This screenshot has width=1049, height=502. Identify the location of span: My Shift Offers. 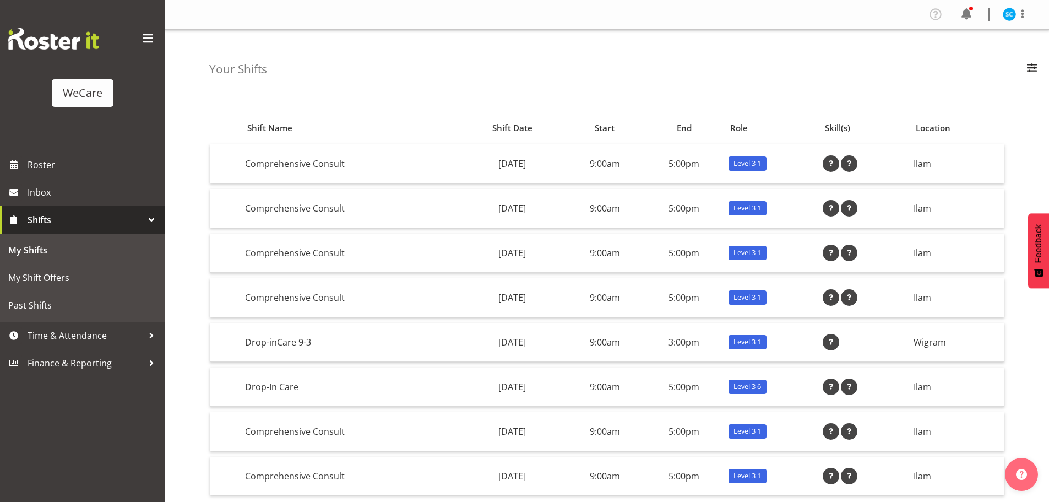
(83, 278).